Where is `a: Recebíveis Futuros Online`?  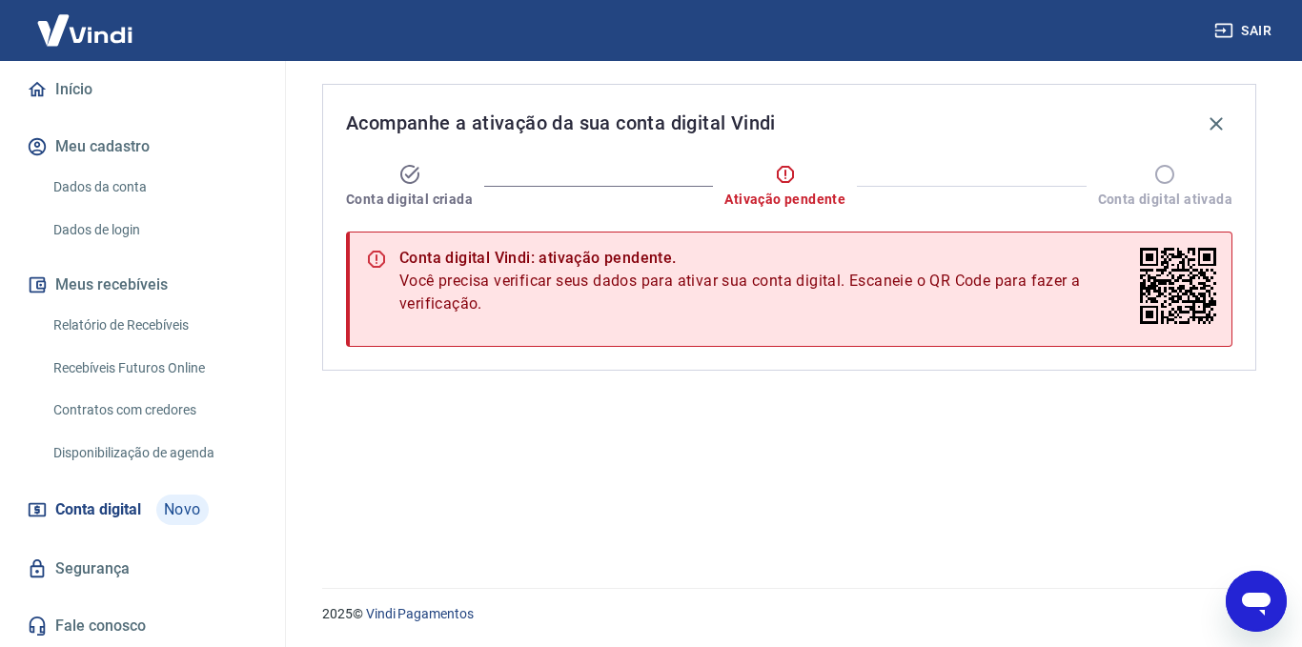 a: Recebíveis Futuros Online is located at coordinates (153, 368).